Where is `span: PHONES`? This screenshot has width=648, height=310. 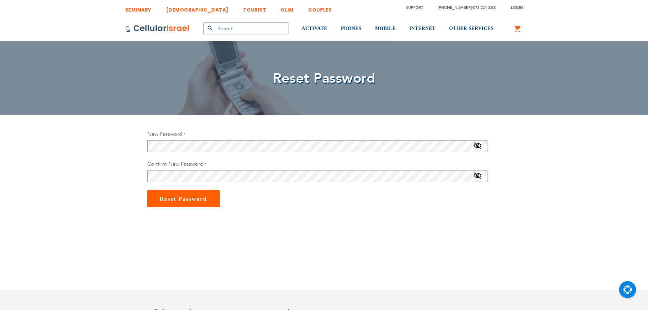
span: PHONES is located at coordinates (351, 28).